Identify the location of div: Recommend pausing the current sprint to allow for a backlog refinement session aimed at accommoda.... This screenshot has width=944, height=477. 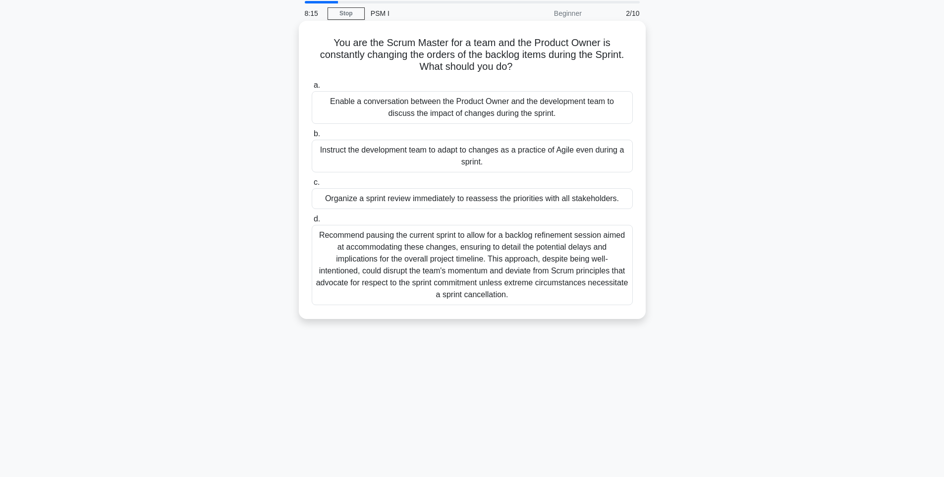
(472, 265).